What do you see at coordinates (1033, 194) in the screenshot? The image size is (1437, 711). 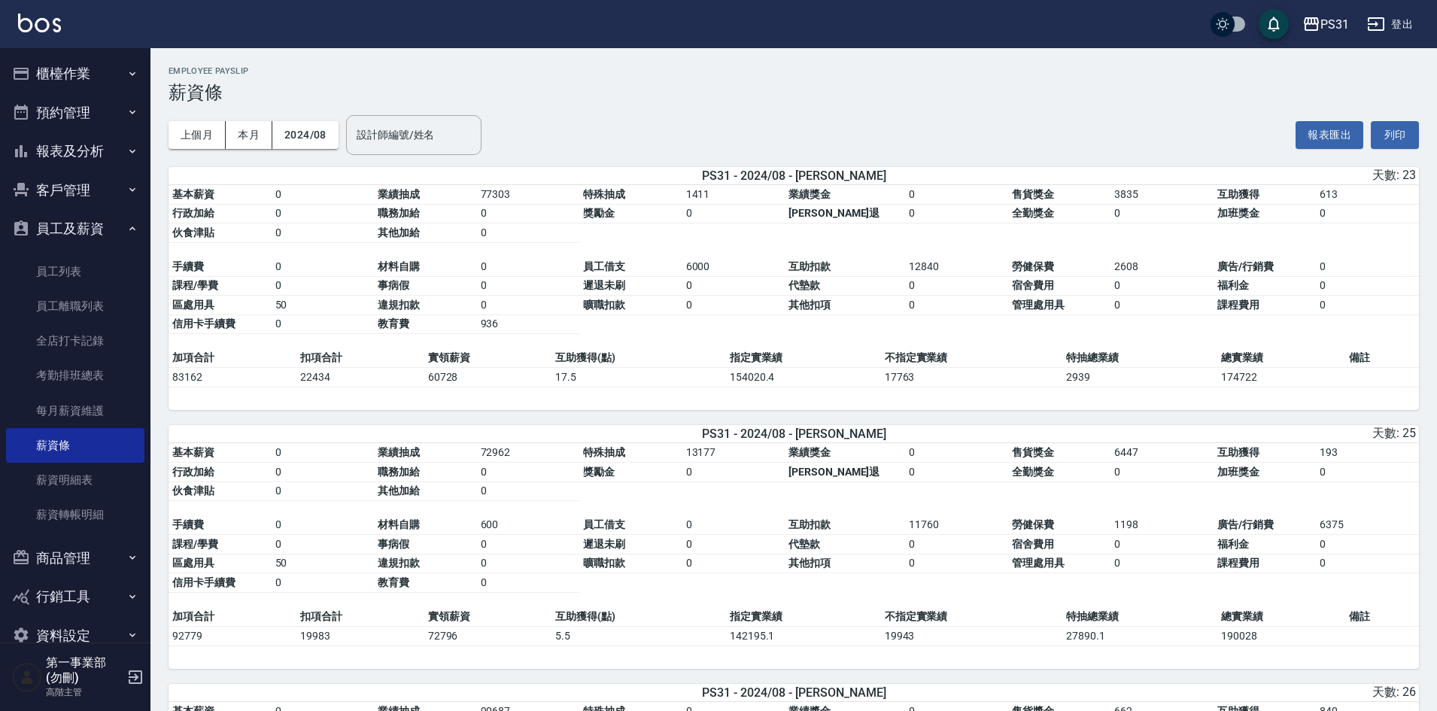 I see `span: 售貨獎金` at bounding box center [1033, 194].